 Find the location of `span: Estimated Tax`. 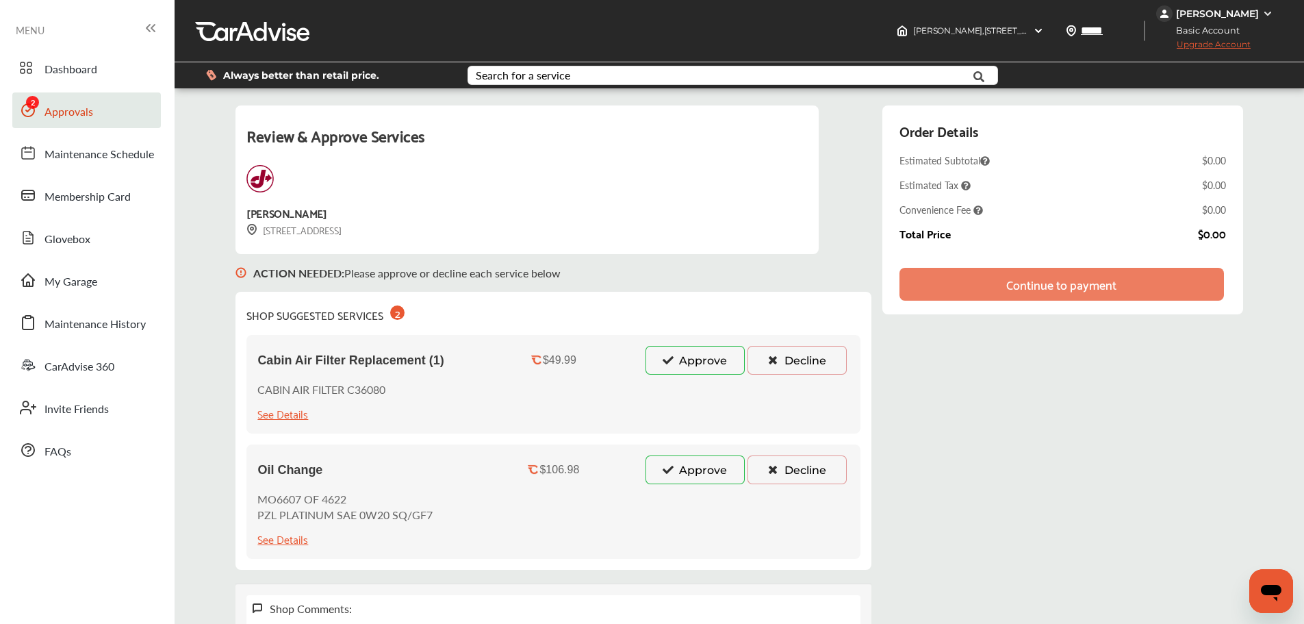

span: Estimated Tax is located at coordinates (935, 185).